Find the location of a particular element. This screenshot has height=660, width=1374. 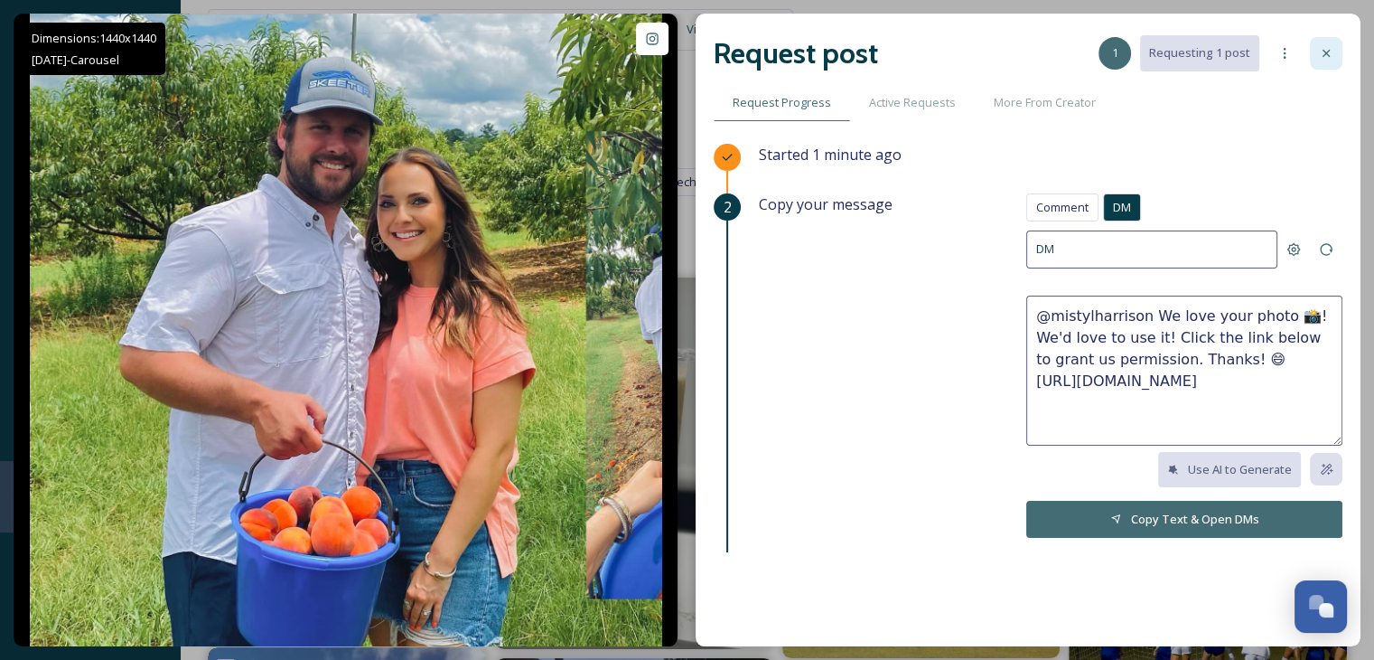

span: Active Requests is located at coordinates (913, 102).